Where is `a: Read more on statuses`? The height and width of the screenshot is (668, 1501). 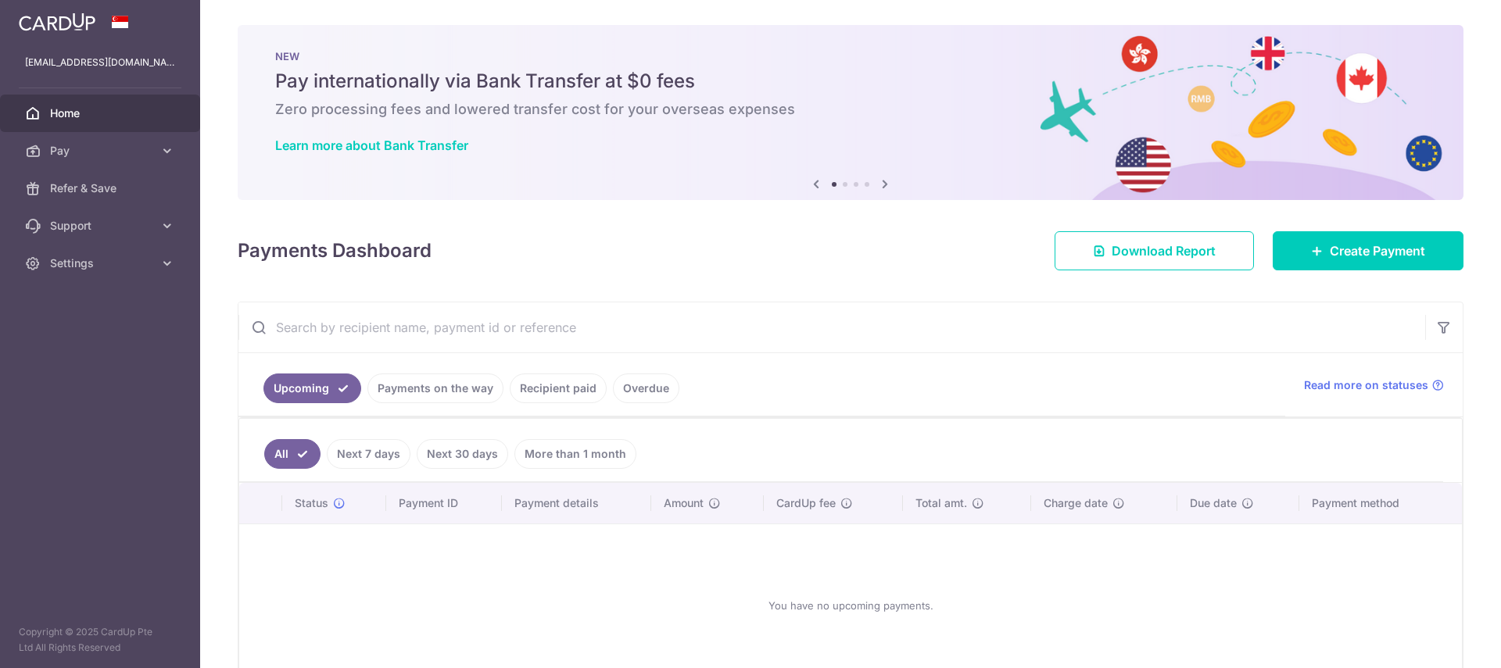 a: Read more on statuses is located at coordinates (1374, 385).